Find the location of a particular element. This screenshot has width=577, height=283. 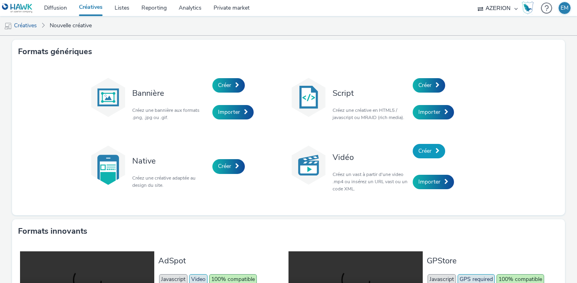

img: Hawk Academy is located at coordinates (527, 8).